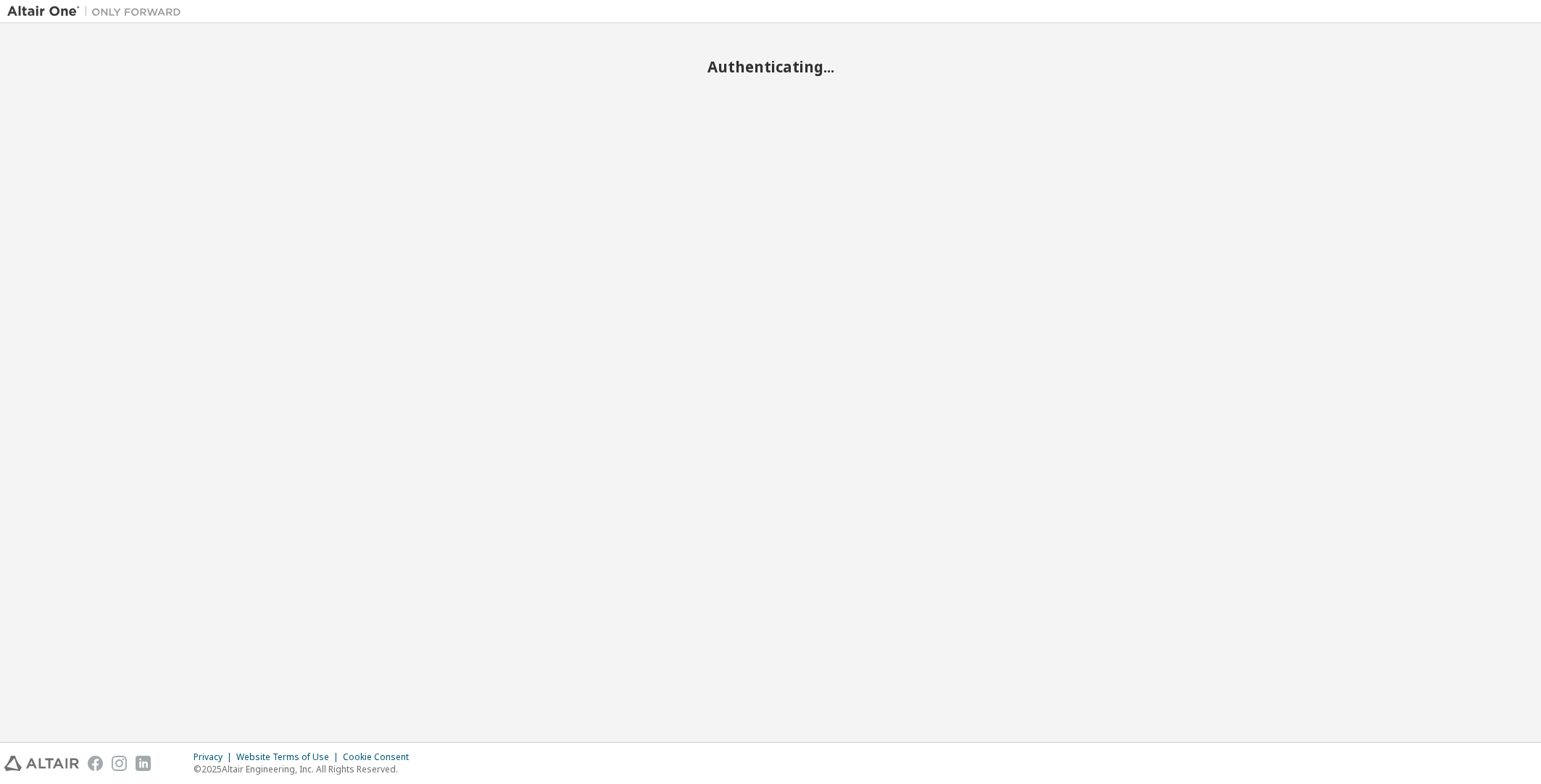  Describe the element at coordinates (98, 12) in the screenshot. I see `img: Altair One` at that location.